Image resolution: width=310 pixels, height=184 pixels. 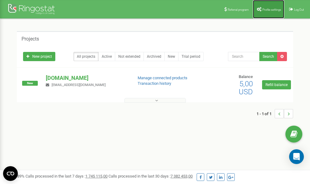 I want to click on u: 7 382 453,00, so click(x=181, y=176).